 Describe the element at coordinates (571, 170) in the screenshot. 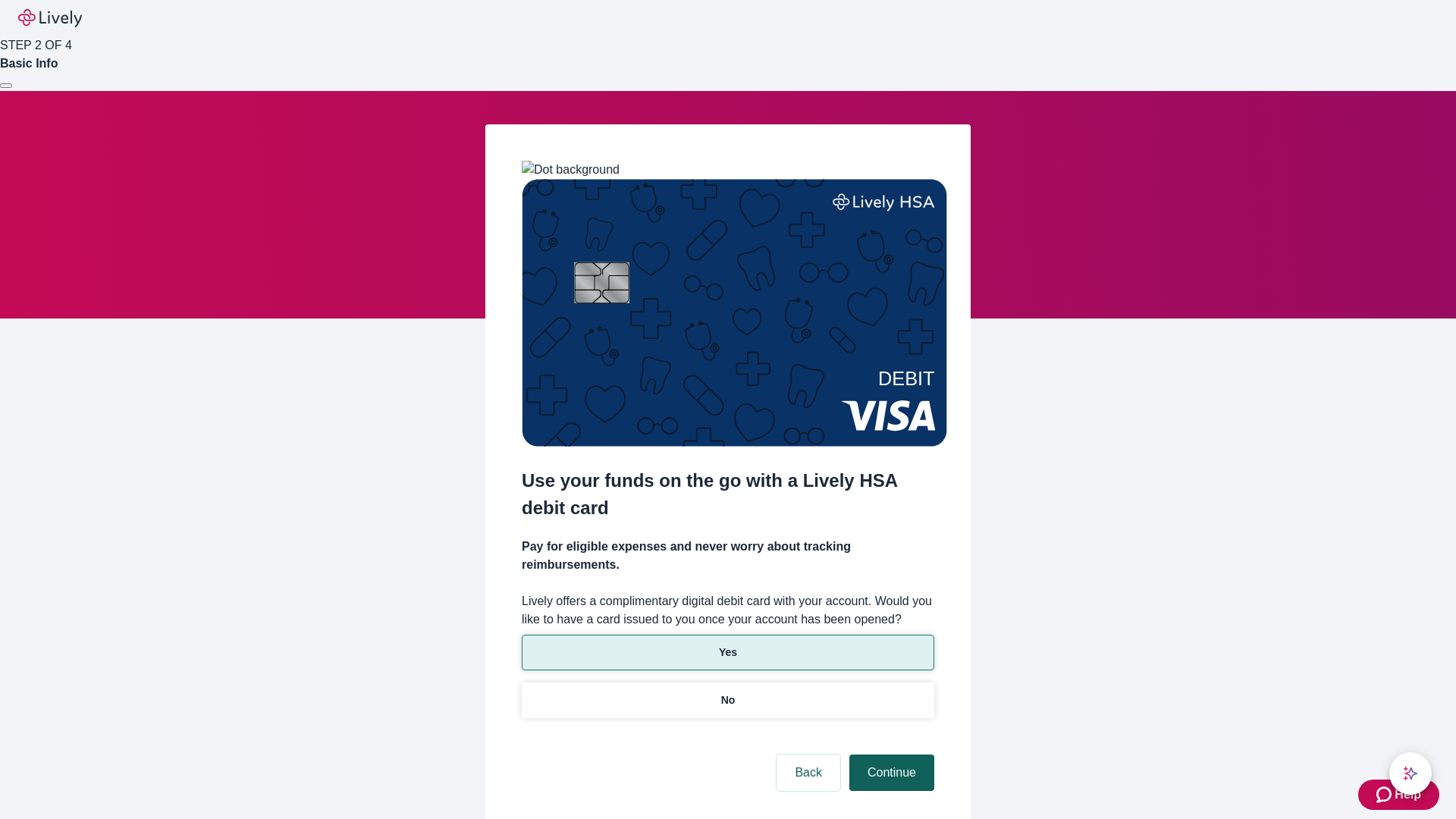

I see `img: Dot background` at that location.